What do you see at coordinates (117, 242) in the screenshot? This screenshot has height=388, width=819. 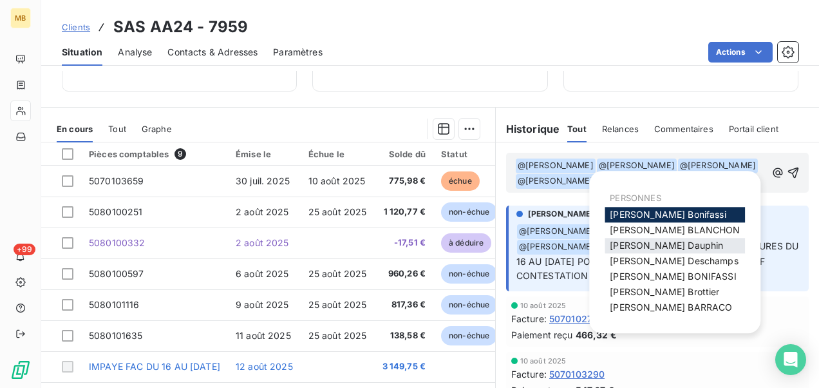 I see `span: 5080100332` at bounding box center [117, 242].